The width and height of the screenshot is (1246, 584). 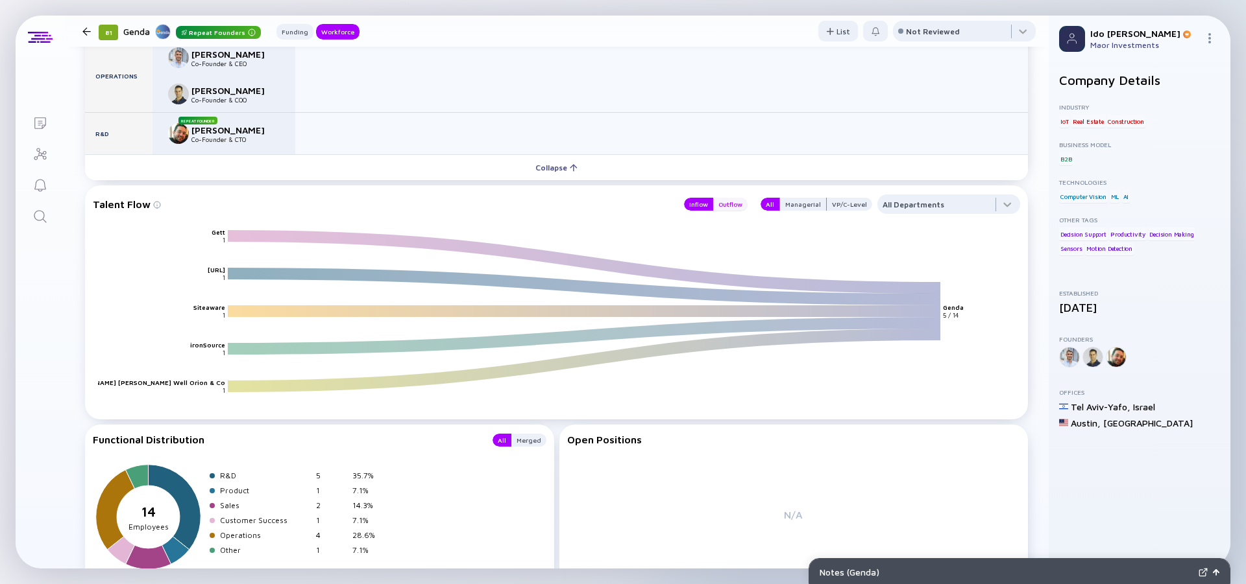 What do you see at coordinates (178, 58) in the screenshot?
I see `img: Erez Dror picture` at bounding box center [178, 58].